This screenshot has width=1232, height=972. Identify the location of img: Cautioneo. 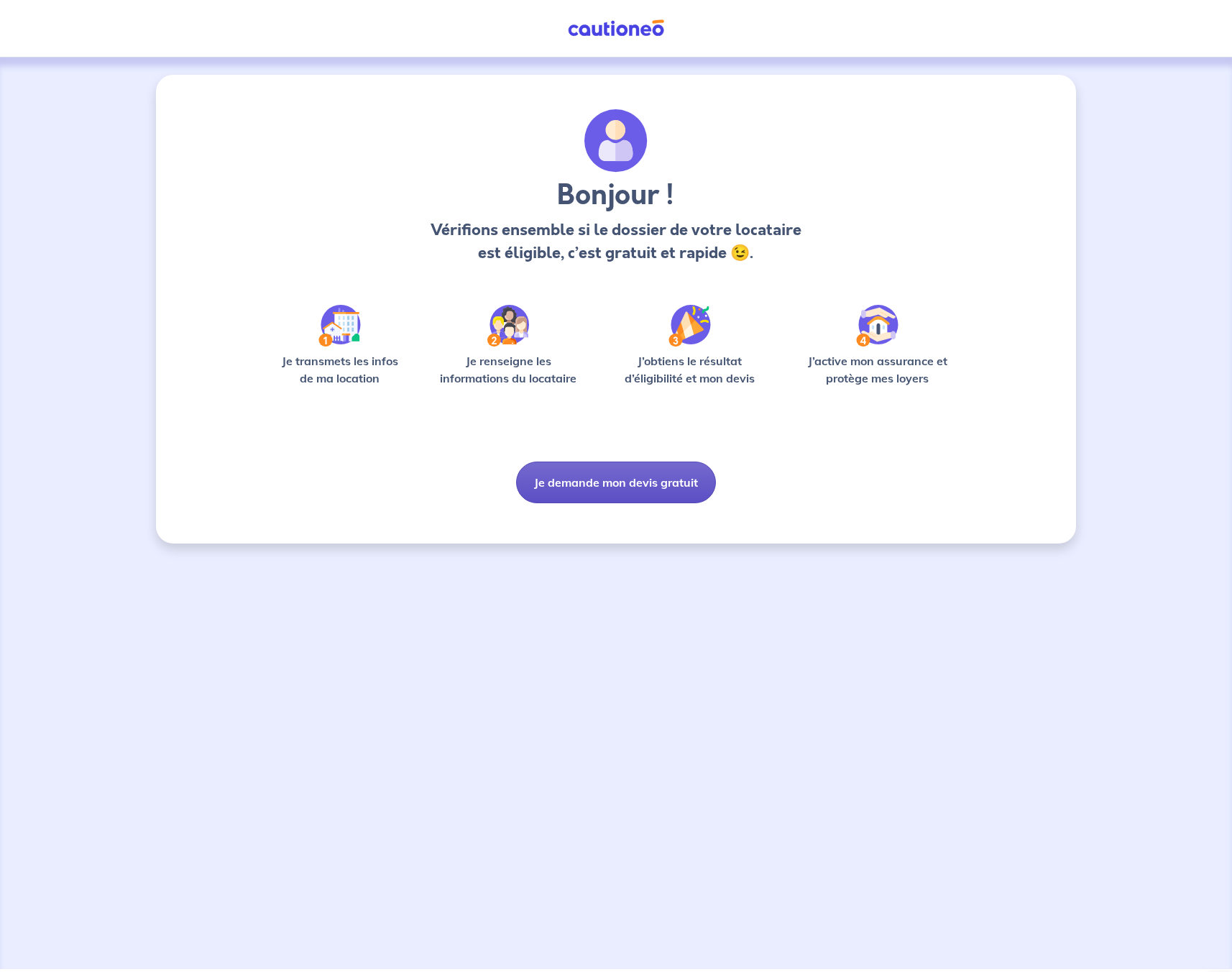
(616, 28).